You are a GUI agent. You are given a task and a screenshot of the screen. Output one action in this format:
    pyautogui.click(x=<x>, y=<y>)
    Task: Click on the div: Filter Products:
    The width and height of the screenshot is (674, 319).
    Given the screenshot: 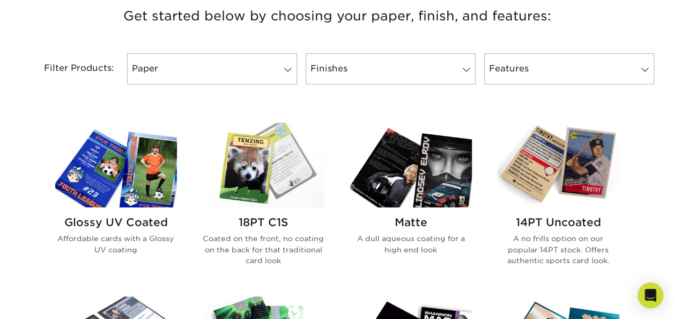 What is the action you would take?
    pyautogui.click(x=69, y=69)
    